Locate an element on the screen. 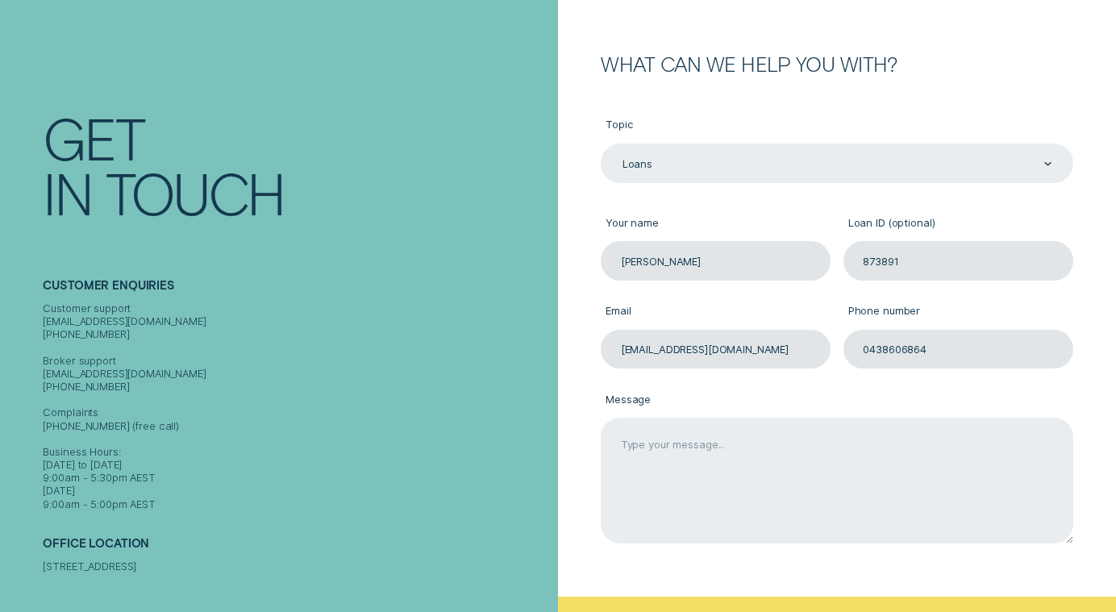  label: Your name is located at coordinates (715, 223).